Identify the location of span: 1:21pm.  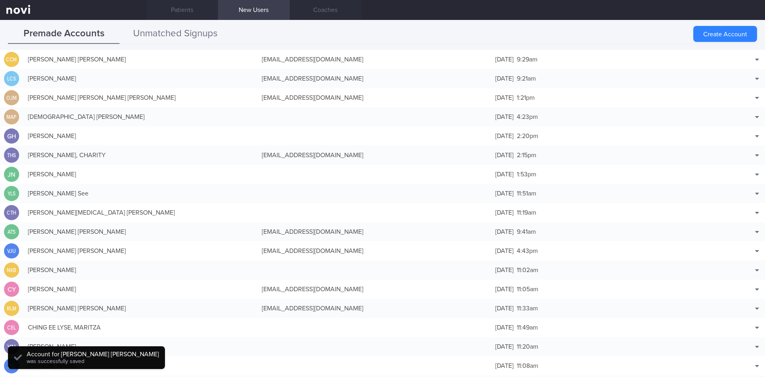
(526, 98).